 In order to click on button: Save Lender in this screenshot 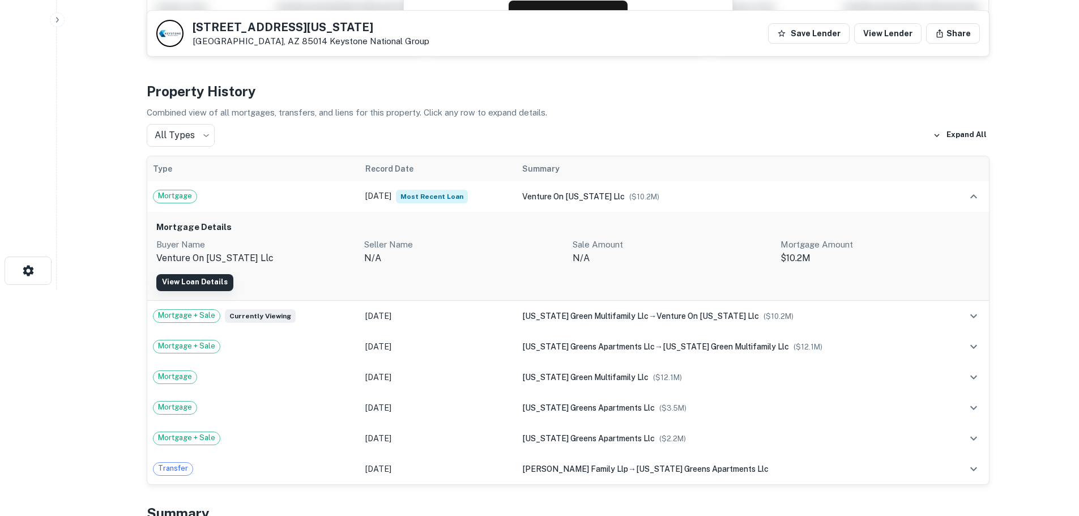, I will do `click(809, 33)`.